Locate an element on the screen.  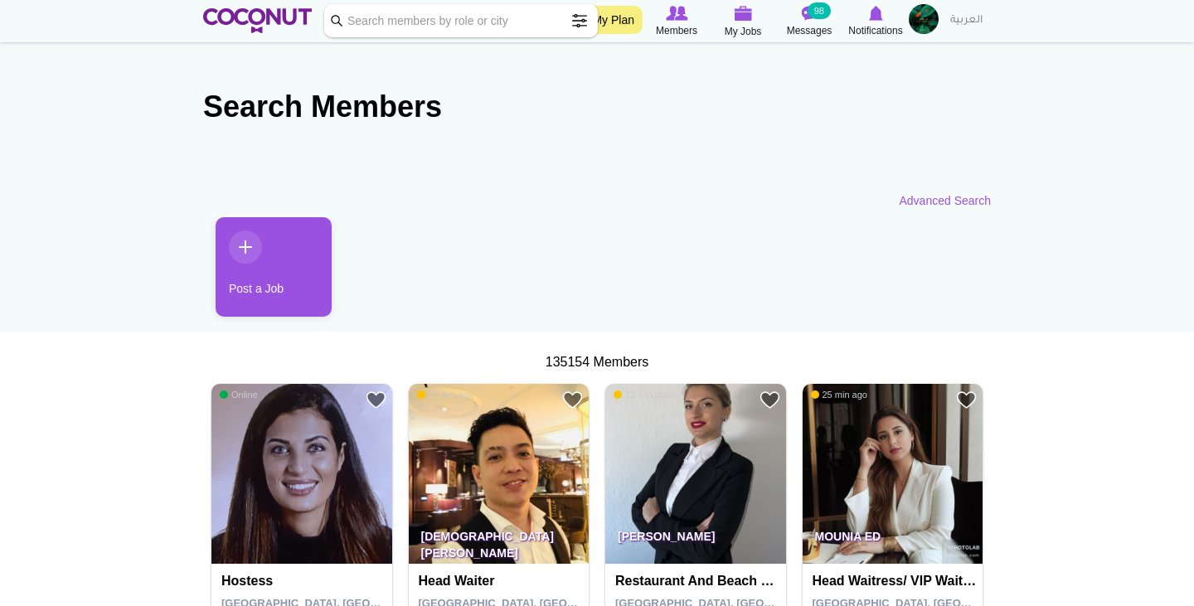
img: Messages is located at coordinates (809, 13).